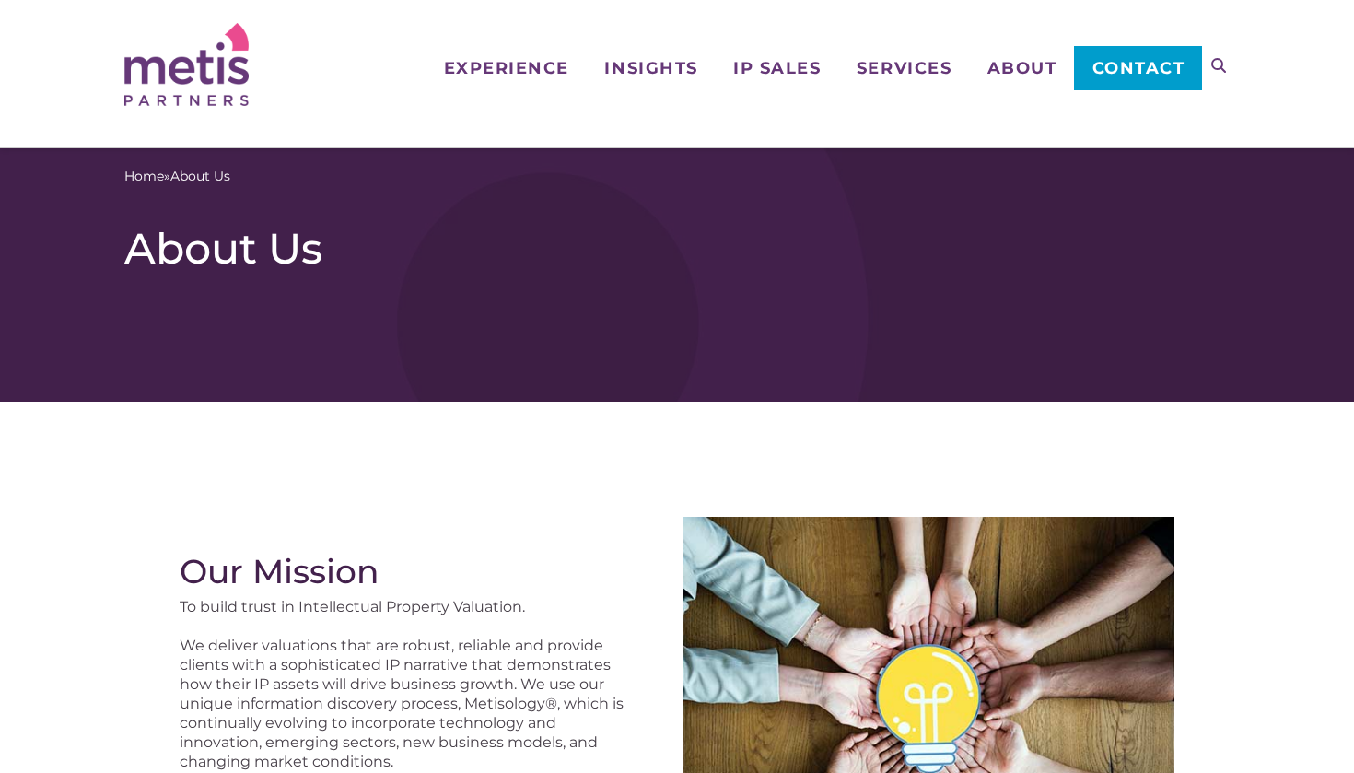  What do you see at coordinates (1022, 68) in the screenshot?
I see `span: About` at bounding box center [1022, 68].